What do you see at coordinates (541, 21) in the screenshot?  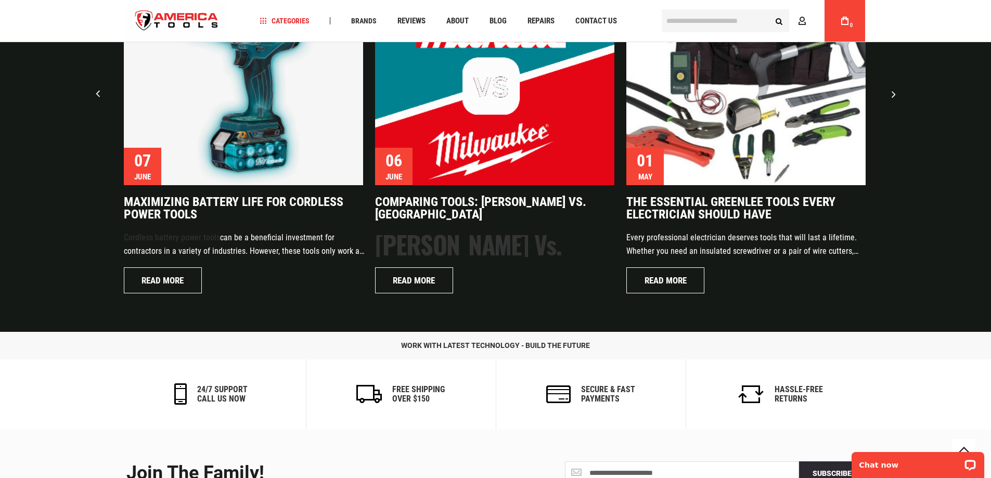 I see `a: Repairs` at bounding box center [541, 21].